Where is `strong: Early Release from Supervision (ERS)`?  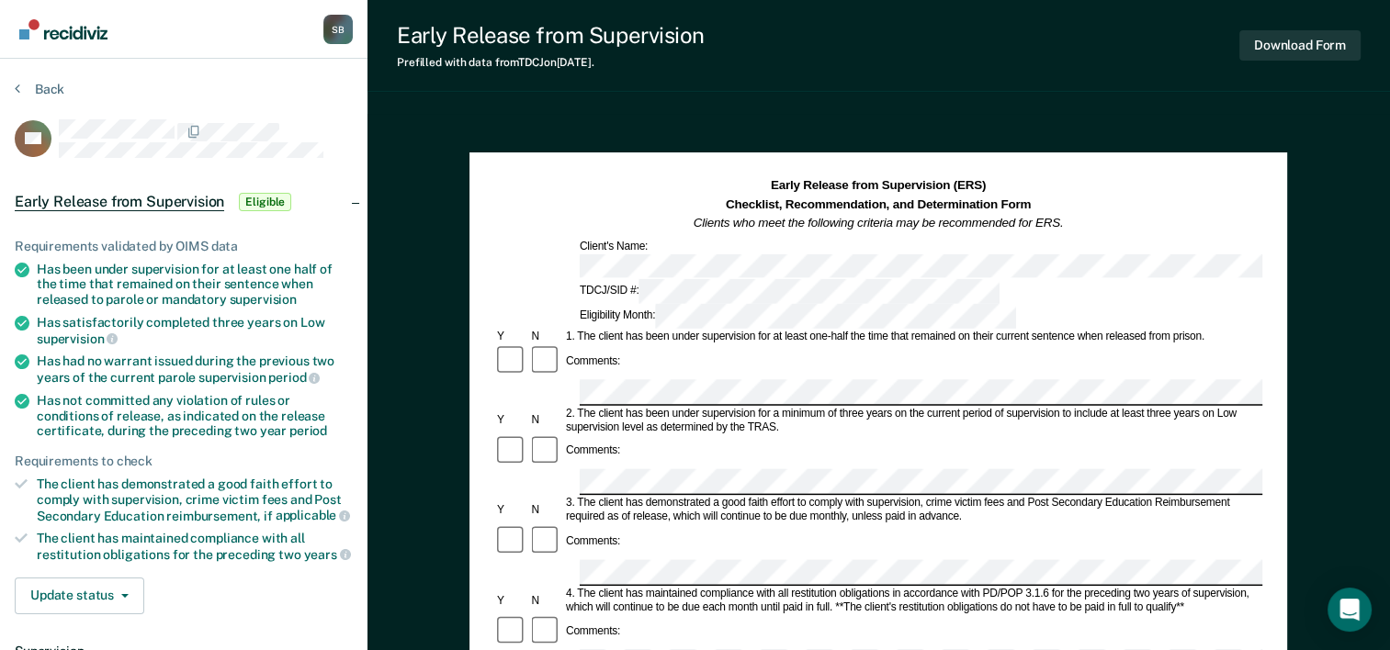 strong: Early Release from Supervision (ERS) is located at coordinates (878, 186).